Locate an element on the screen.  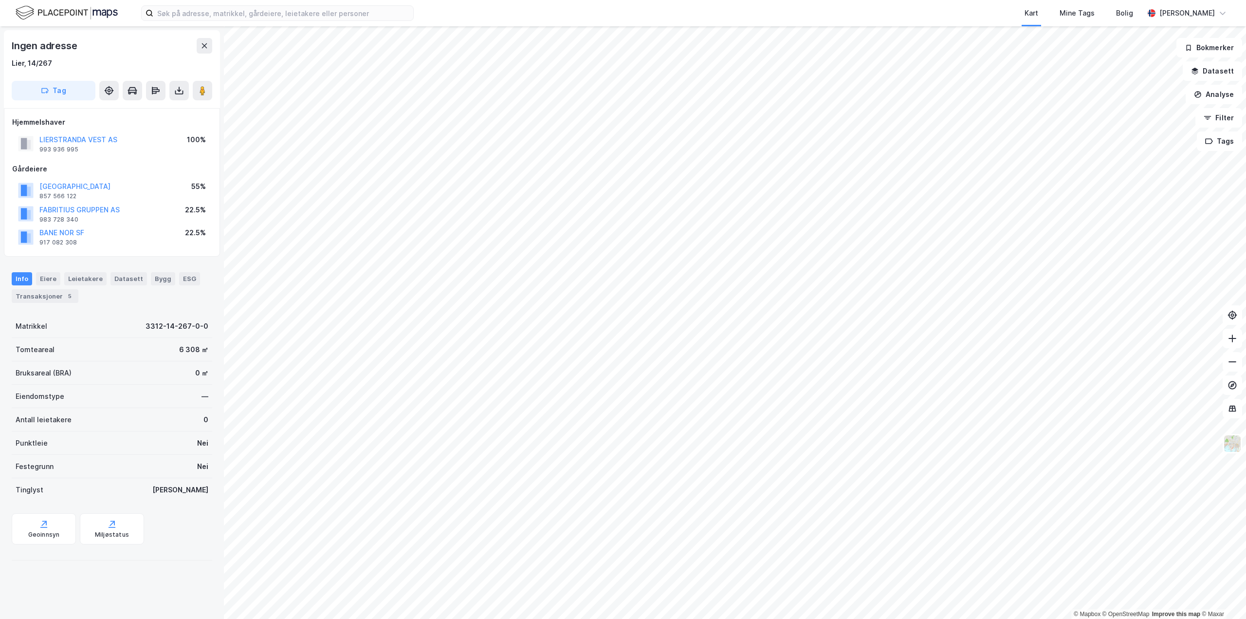
div: Ingen adresse is located at coordinates (45, 46).